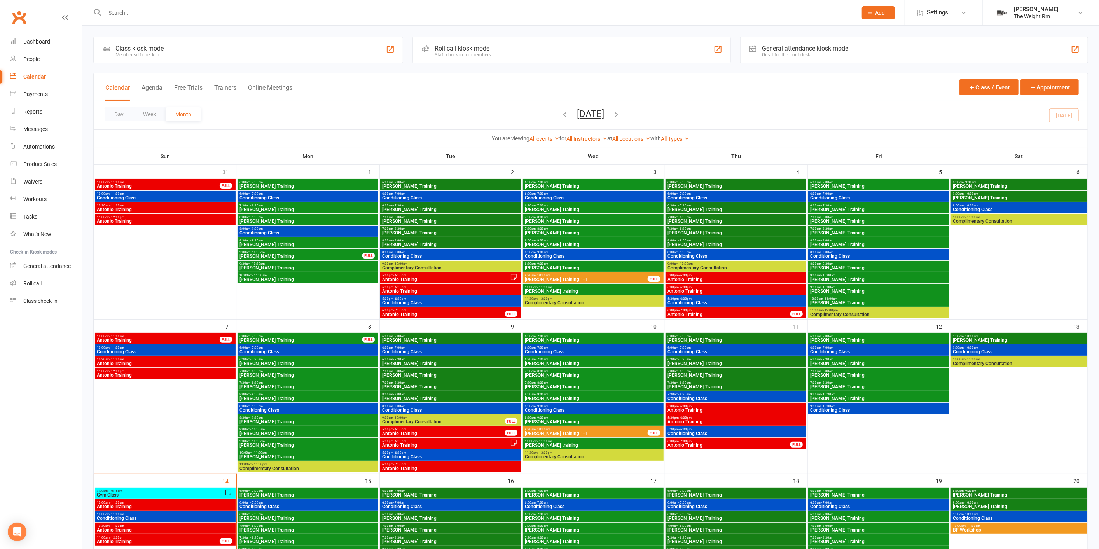 This screenshot has width=1099, height=549. Describe the element at coordinates (140, 55) in the screenshot. I see `div: Member self check-in` at that location.